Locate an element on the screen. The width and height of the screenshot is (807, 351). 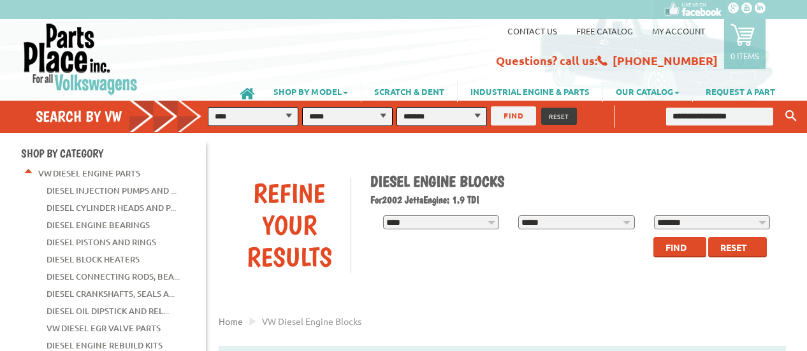
span: Find is located at coordinates (676, 247).